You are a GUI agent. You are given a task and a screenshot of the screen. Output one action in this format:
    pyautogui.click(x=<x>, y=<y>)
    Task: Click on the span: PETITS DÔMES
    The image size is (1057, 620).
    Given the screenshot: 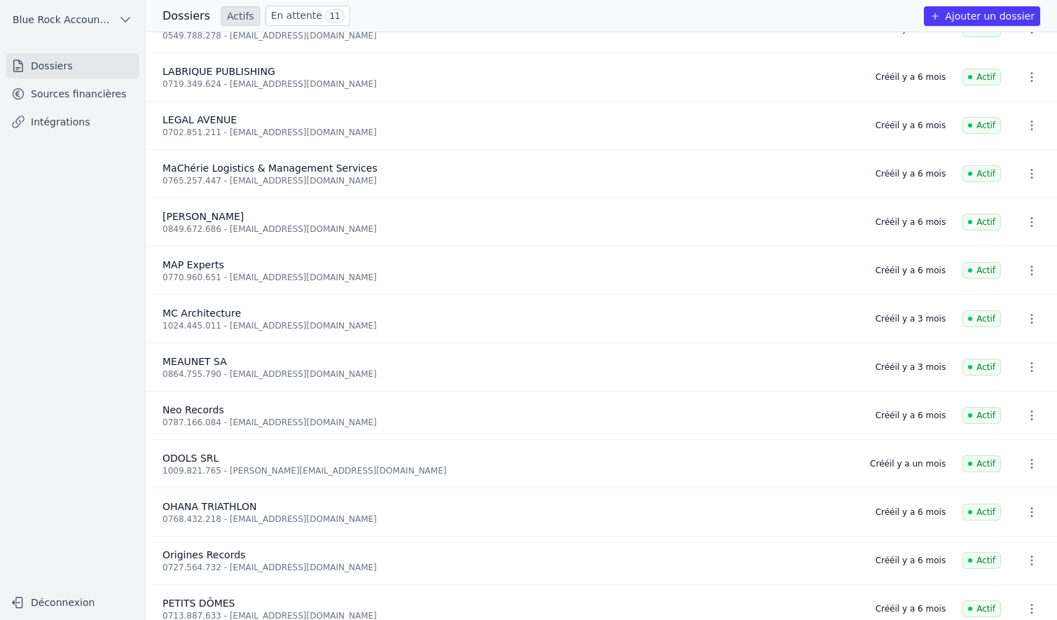 What is the action you would take?
    pyautogui.click(x=198, y=603)
    